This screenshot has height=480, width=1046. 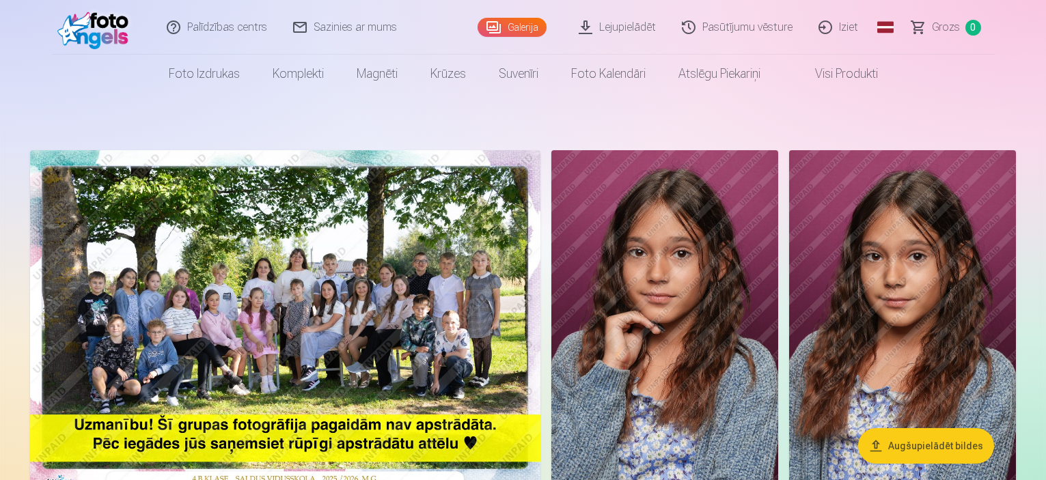 What do you see at coordinates (512, 27) in the screenshot?
I see `a: Galerija` at bounding box center [512, 27].